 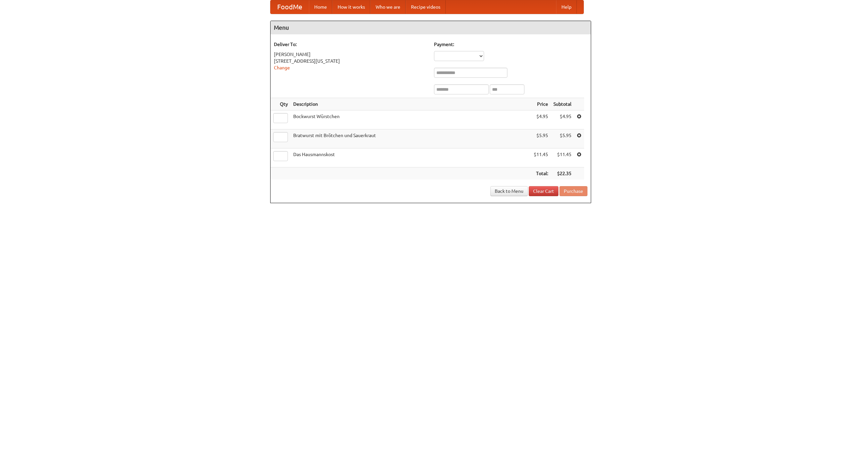 What do you see at coordinates (411, 139) in the screenshot?
I see `td: Bratwurst mit Brötchen und Sauerkraut` at bounding box center [411, 139].